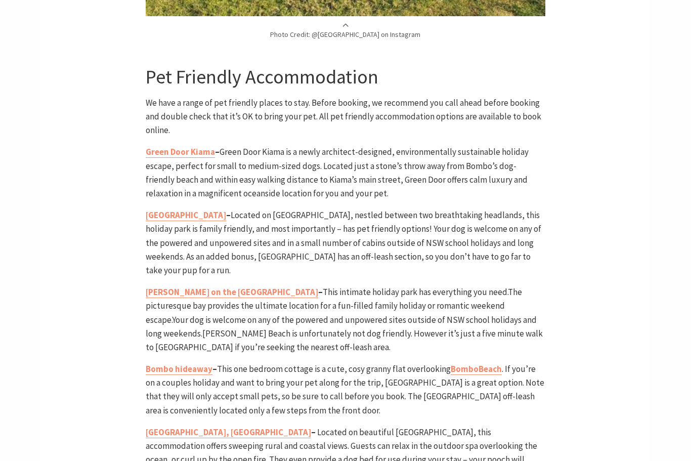  I want to click on a: Beach, so click(490, 369).